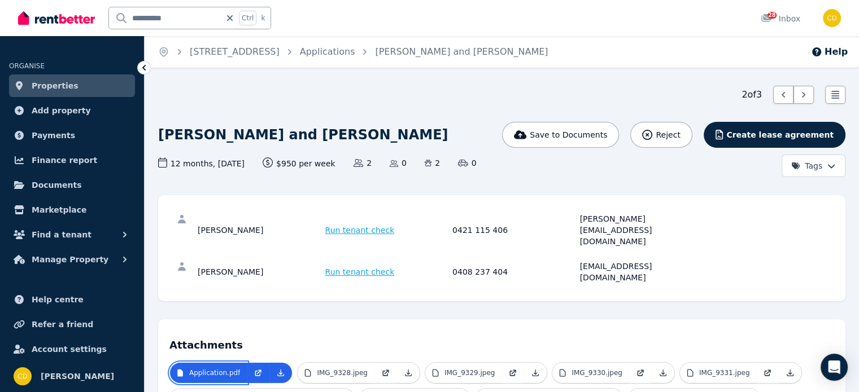  What do you see at coordinates (514, 230) in the screenshot?
I see `div: 0421 115 406` at bounding box center [514, 230].